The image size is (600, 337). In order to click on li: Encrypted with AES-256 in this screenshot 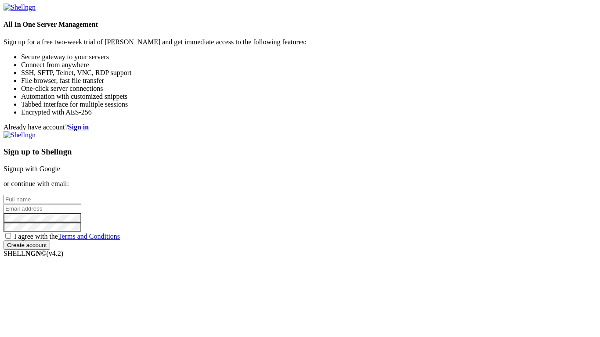, I will do `click(309, 112)`.